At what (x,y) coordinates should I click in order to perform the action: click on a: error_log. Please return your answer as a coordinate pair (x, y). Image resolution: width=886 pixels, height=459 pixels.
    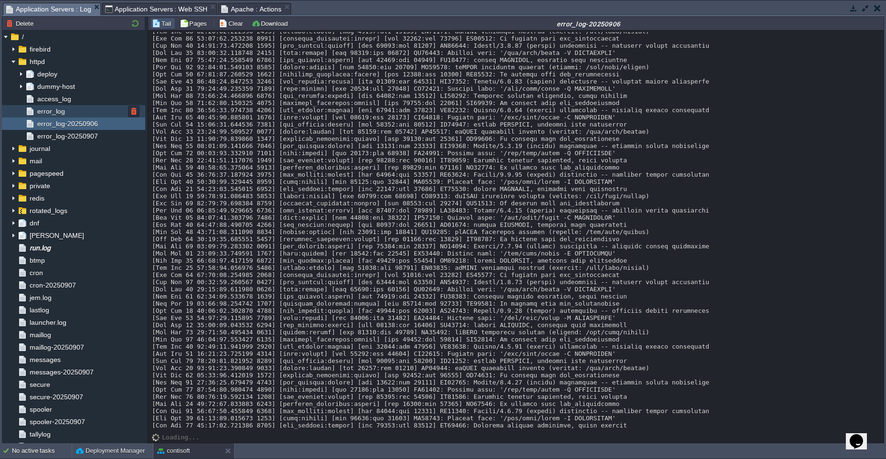
    Looking at the image, I should click on (51, 111).